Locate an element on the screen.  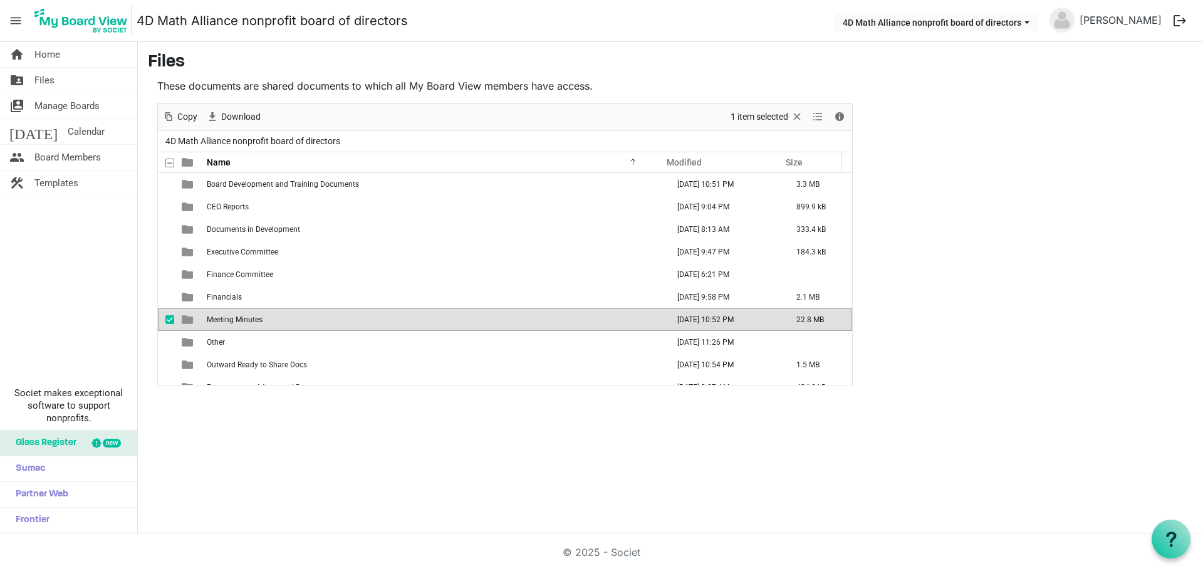
span: Societ makes exceptional software to support nonprofits. is located at coordinates (68, 405).